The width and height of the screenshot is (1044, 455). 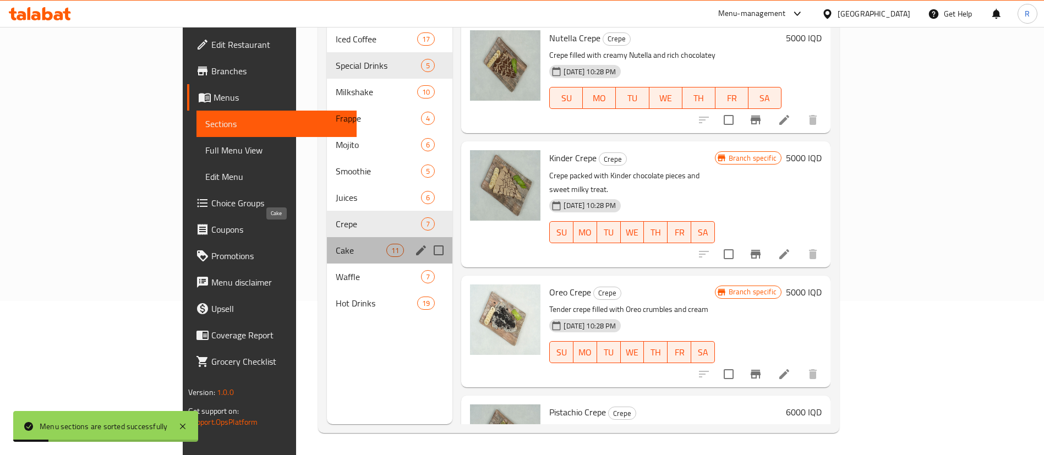 What do you see at coordinates (280, 256) in the screenshot?
I see `span: Promotions` at bounding box center [280, 256].